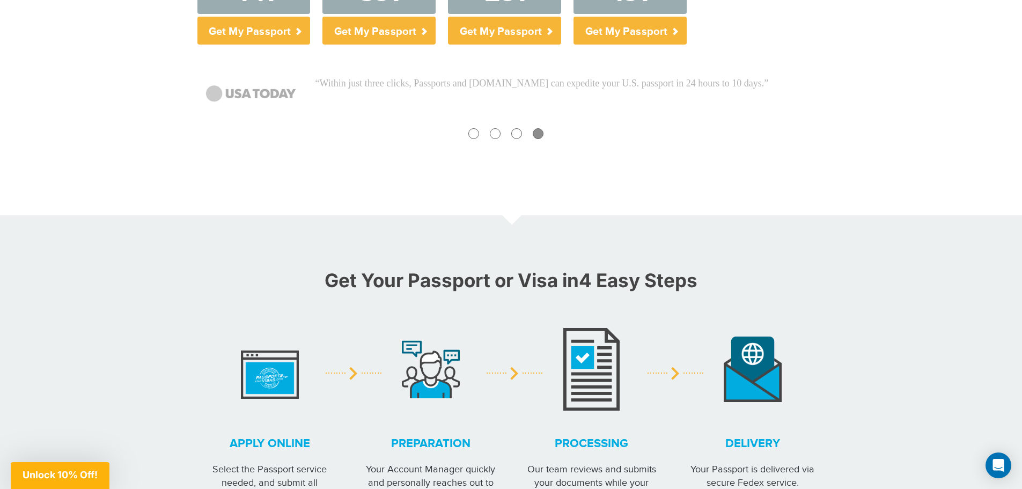 The image size is (1022, 489). What do you see at coordinates (251, 93) in the screenshot?
I see `img: USA-Today` at bounding box center [251, 93].